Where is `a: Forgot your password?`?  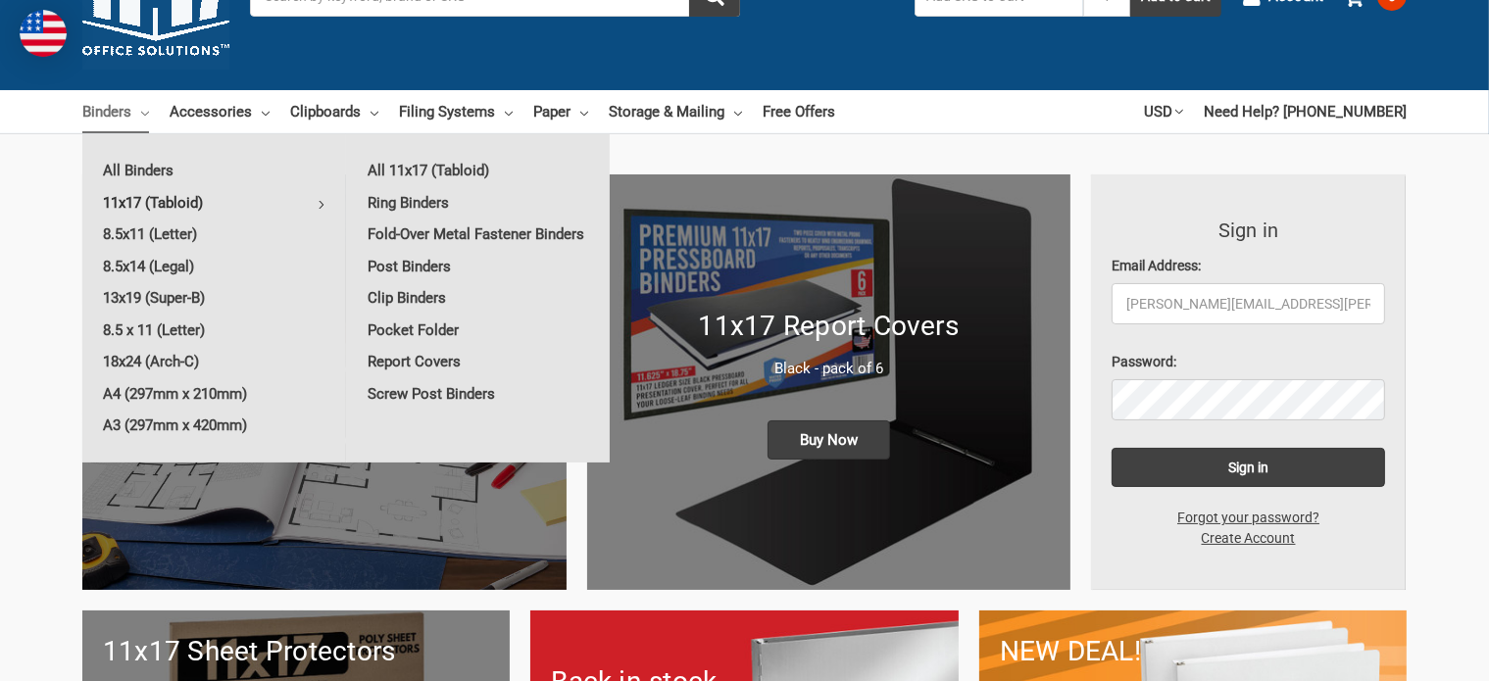
a: Forgot your password? is located at coordinates (1248, 518).